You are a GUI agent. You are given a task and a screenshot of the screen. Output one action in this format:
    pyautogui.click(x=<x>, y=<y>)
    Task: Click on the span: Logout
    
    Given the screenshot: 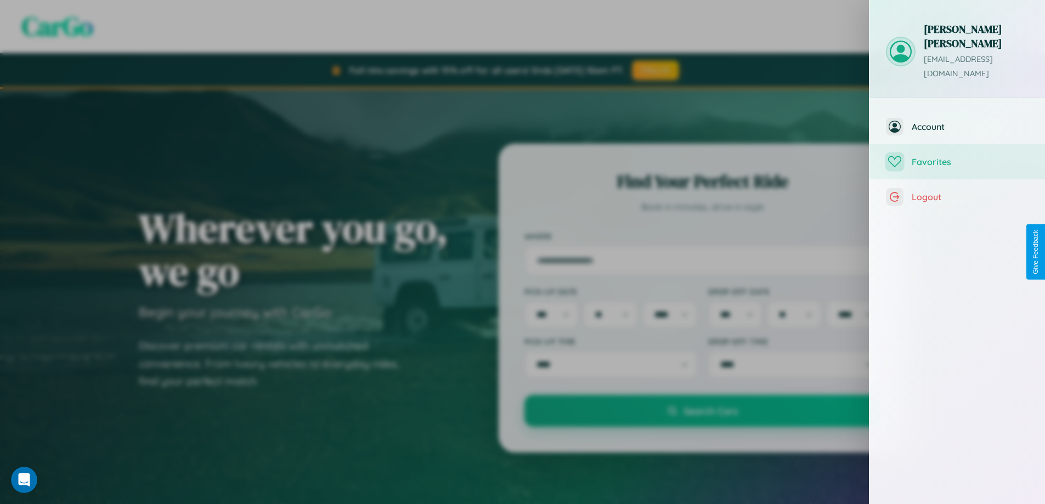 What is the action you would take?
    pyautogui.click(x=970, y=197)
    